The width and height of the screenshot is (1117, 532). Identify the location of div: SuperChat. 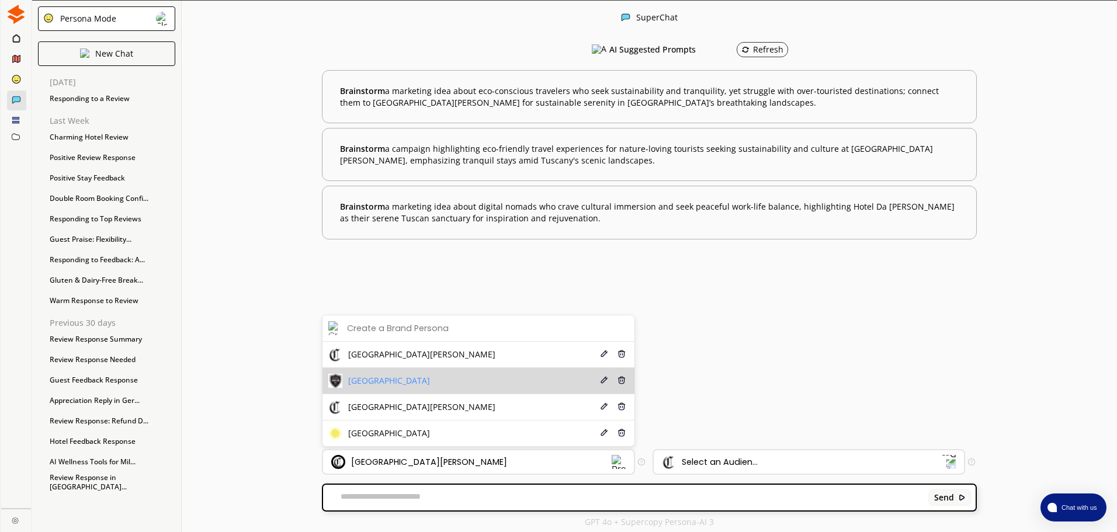
(657, 18).